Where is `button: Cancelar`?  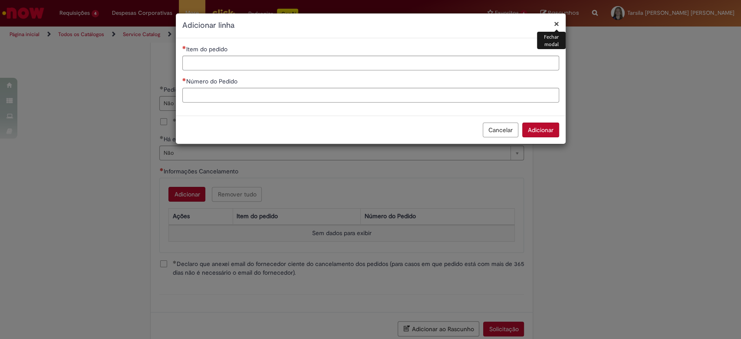
button: Cancelar is located at coordinates (501, 130).